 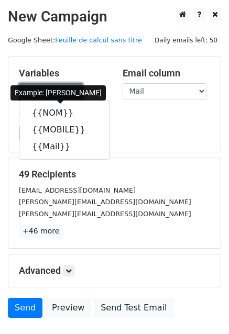 What do you see at coordinates (68, 308) in the screenshot?
I see `a: Preview` at bounding box center [68, 308].